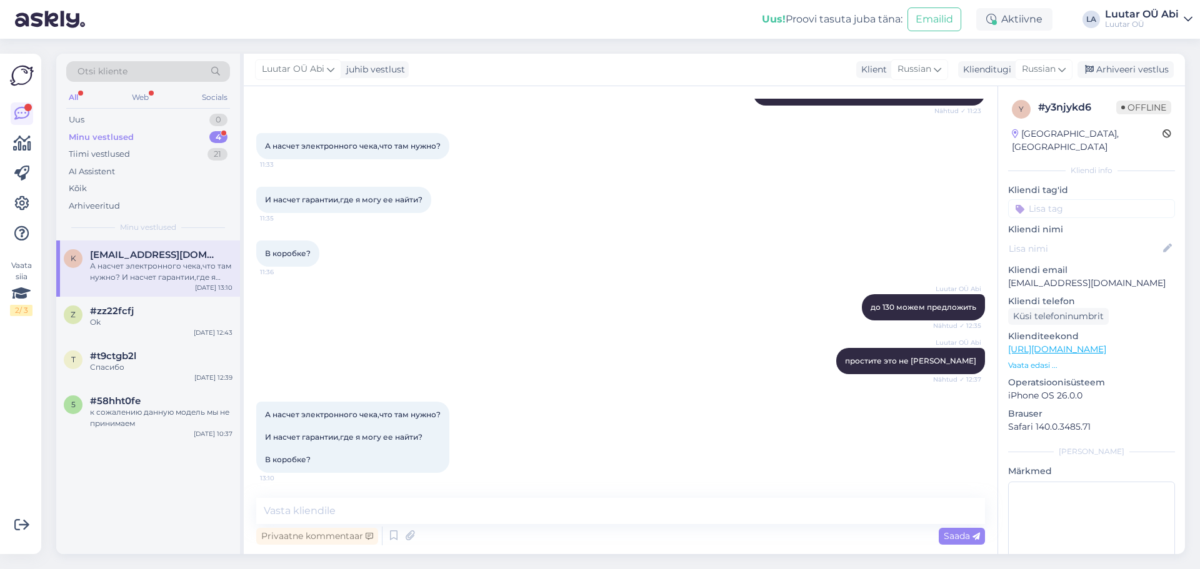 The width and height of the screenshot is (1200, 569). I want to click on p: Kliendi tag'id, so click(1091, 190).